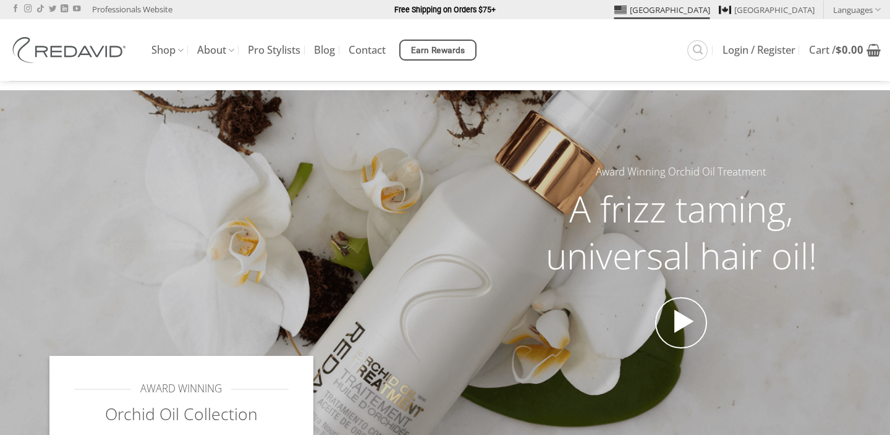 The width and height of the screenshot is (890, 435). I want to click on h2: Orchid Oil Collection, so click(181, 414).